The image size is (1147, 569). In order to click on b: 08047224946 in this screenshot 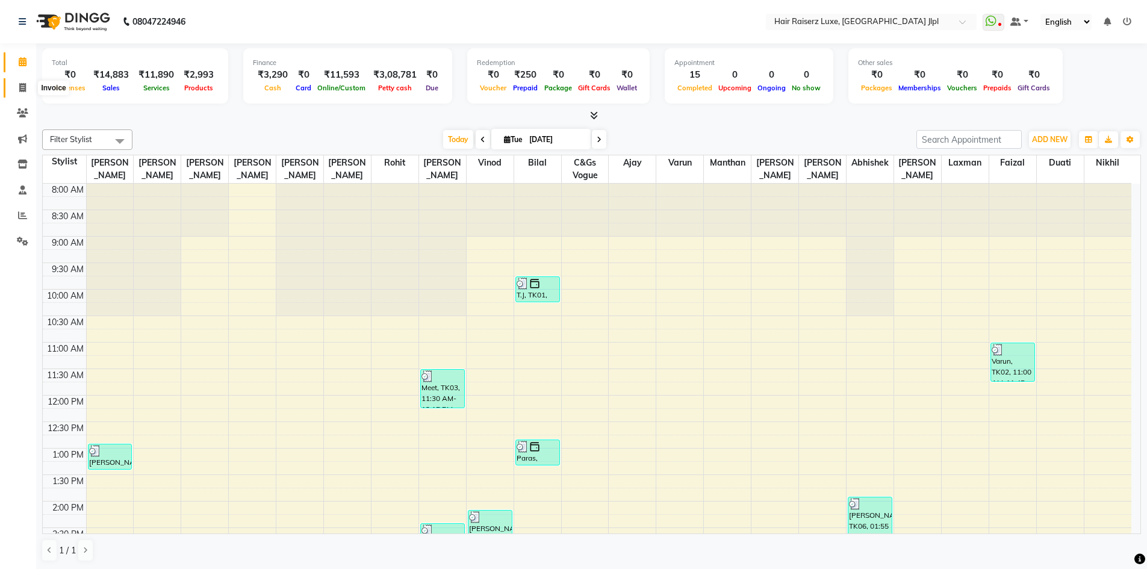, I will do `click(159, 22)`.